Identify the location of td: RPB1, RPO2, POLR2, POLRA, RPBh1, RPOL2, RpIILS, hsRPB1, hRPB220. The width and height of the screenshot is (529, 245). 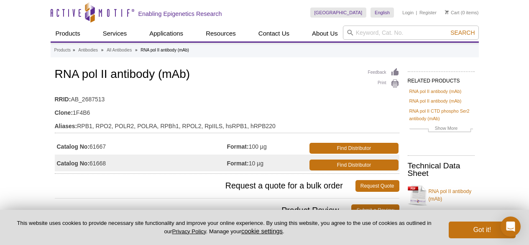
(227, 124).